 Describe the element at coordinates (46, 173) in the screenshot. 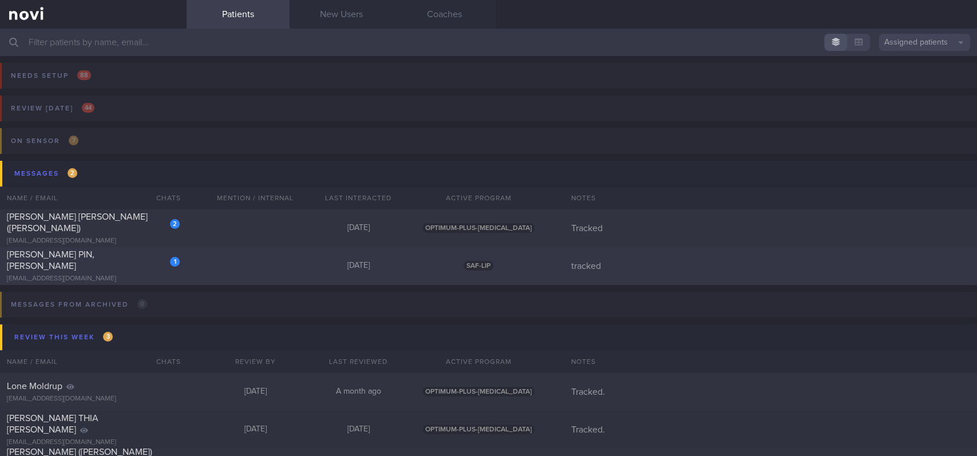

I see `div: Messages` at that location.